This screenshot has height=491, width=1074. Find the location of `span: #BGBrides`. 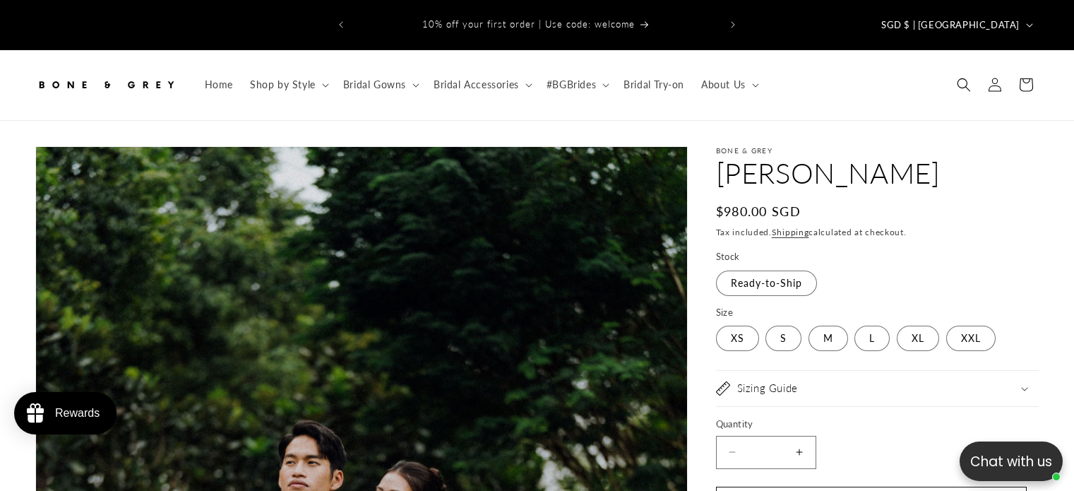

span: #BGBrides is located at coordinates (571, 85).